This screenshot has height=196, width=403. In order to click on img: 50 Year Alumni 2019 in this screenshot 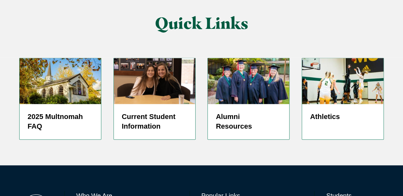, I will do `click(248, 81)`.